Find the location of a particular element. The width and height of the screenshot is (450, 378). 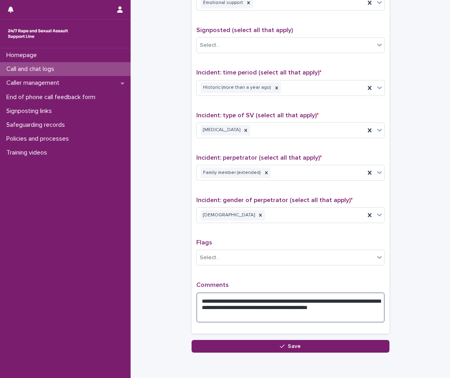

div: Historic (more than a year ago) is located at coordinates (236, 87).